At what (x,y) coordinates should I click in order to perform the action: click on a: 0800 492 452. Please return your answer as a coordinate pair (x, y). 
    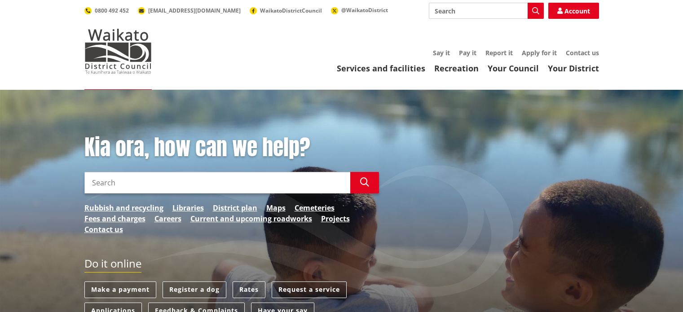
    Looking at the image, I should click on (106, 10).